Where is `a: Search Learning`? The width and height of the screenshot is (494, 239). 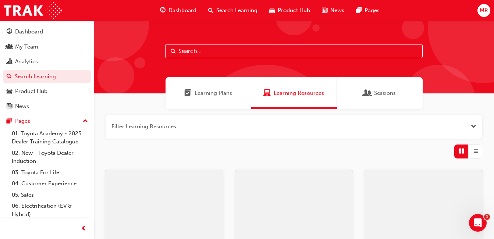 a: Search Learning is located at coordinates (47, 76).